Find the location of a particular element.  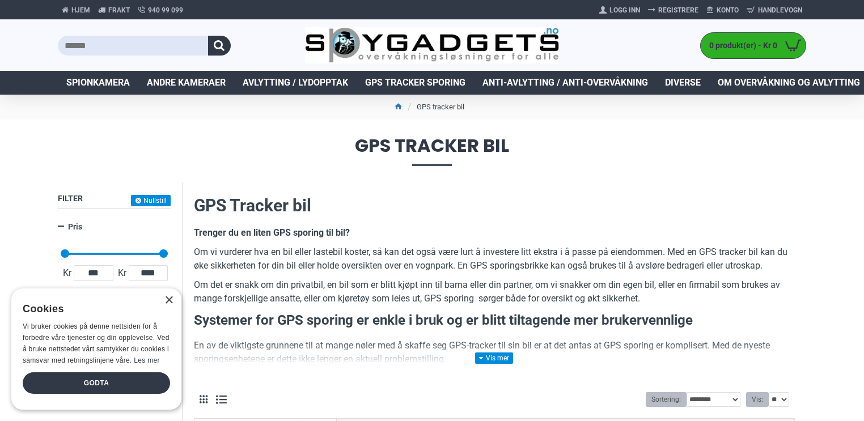

a: Handlevogn is located at coordinates (775, 10).